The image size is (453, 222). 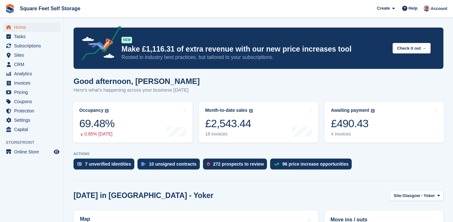 What do you see at coordinates (144, 164) in the screenshot?
I see `img: contract_signature_icon-13c848040528278c33f63329250d36e43548de30e8caae1d1a13099fd9432cc5.svg` at bounding box center [144, 164].